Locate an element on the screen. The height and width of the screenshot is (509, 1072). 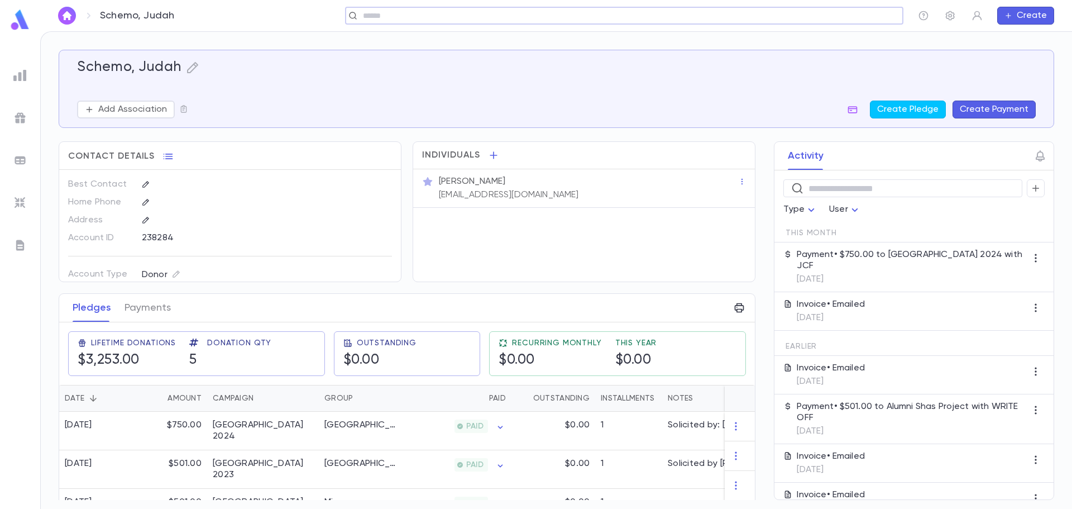
span: Contact Details is located at coordinates (111, 156).